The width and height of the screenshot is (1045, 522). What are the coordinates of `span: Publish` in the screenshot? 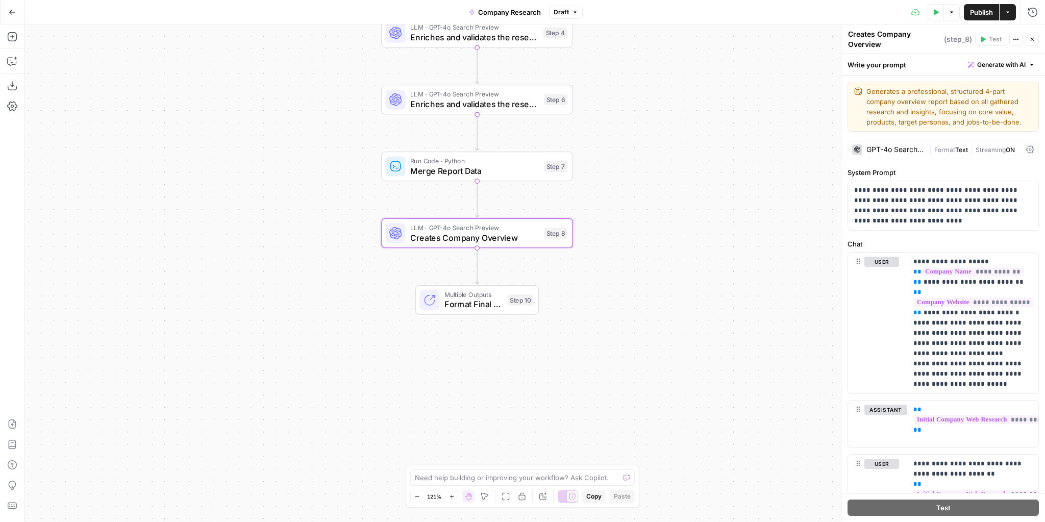 It's located at (981, 12).